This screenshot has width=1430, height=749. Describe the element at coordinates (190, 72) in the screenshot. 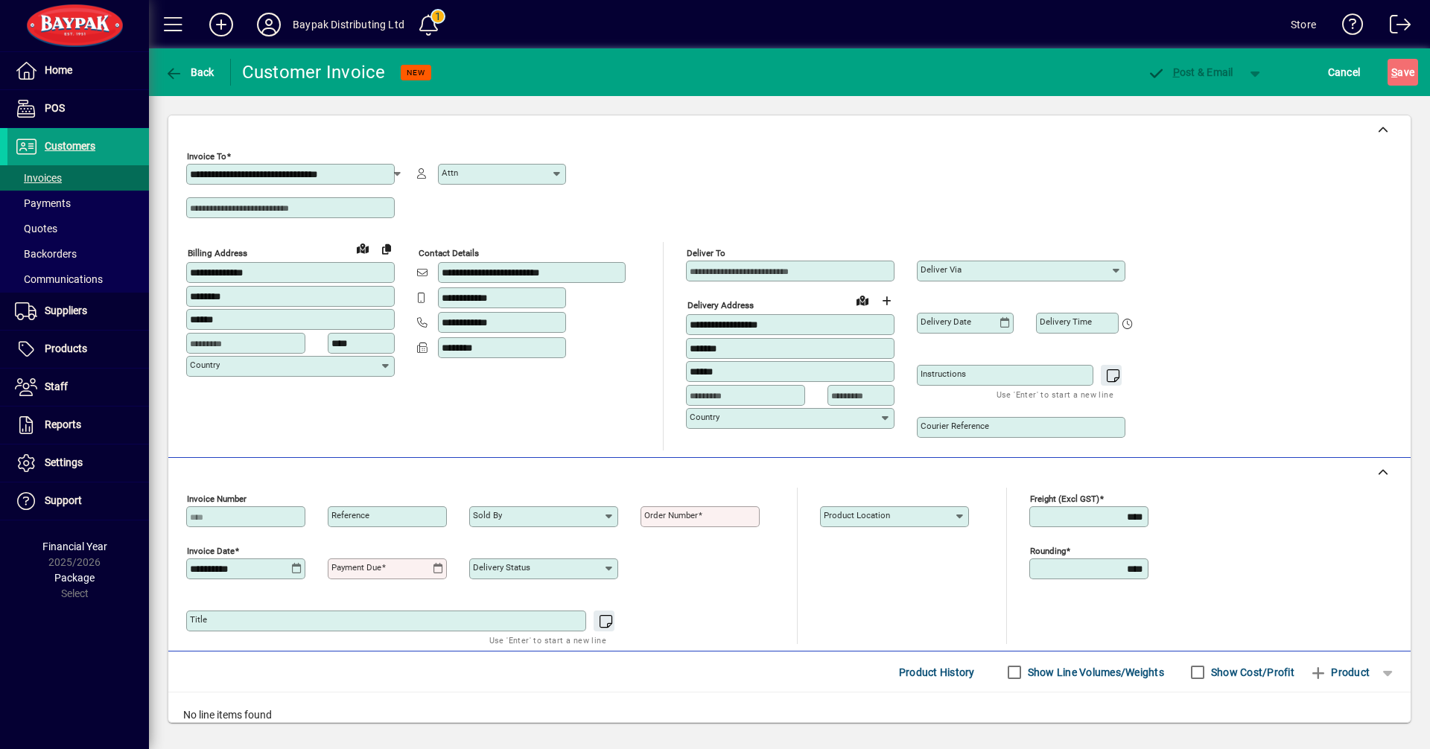

I see `app-page-header-button: Back` at that location.